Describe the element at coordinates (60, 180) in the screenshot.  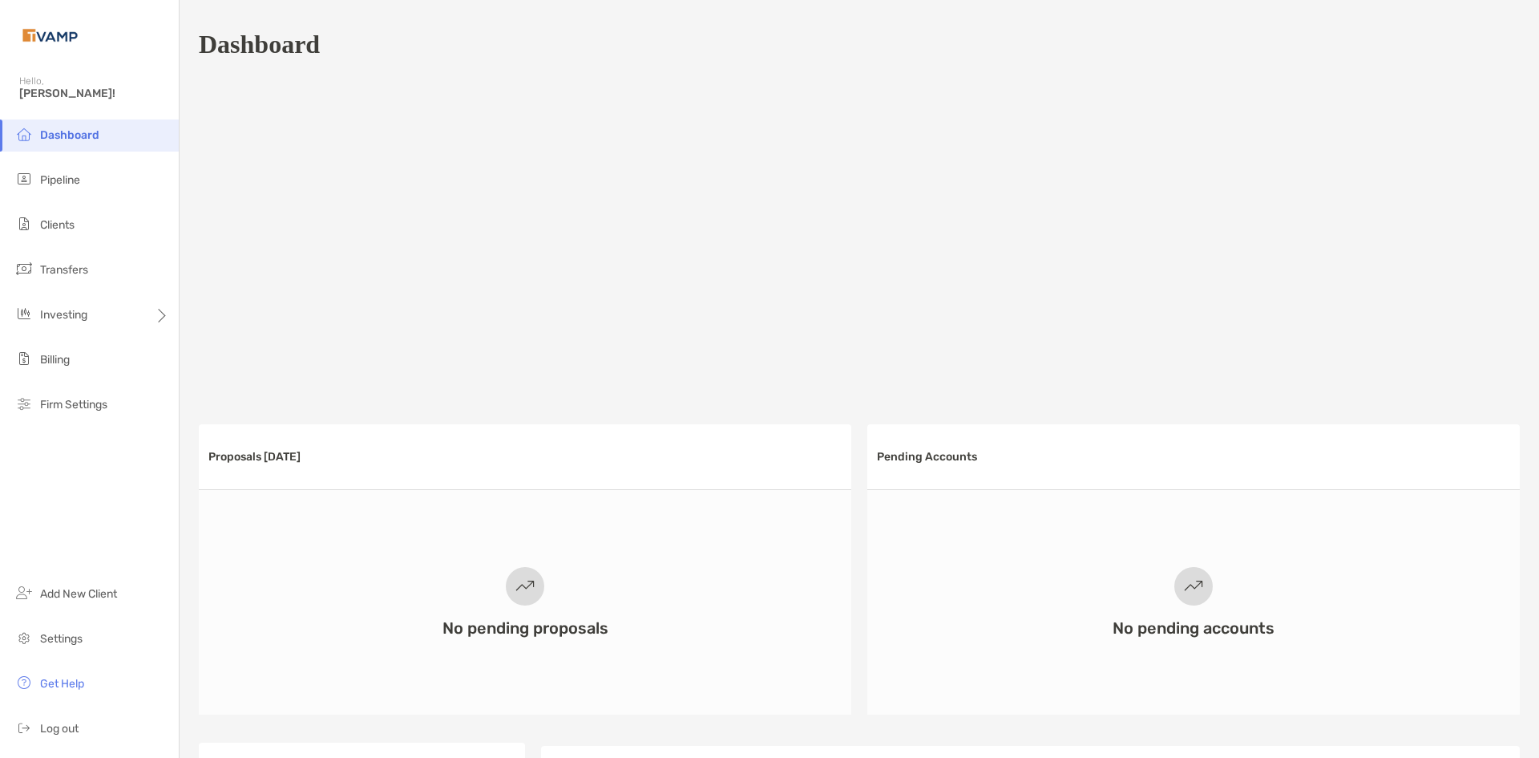
I see `span: Pipeline` at that location.